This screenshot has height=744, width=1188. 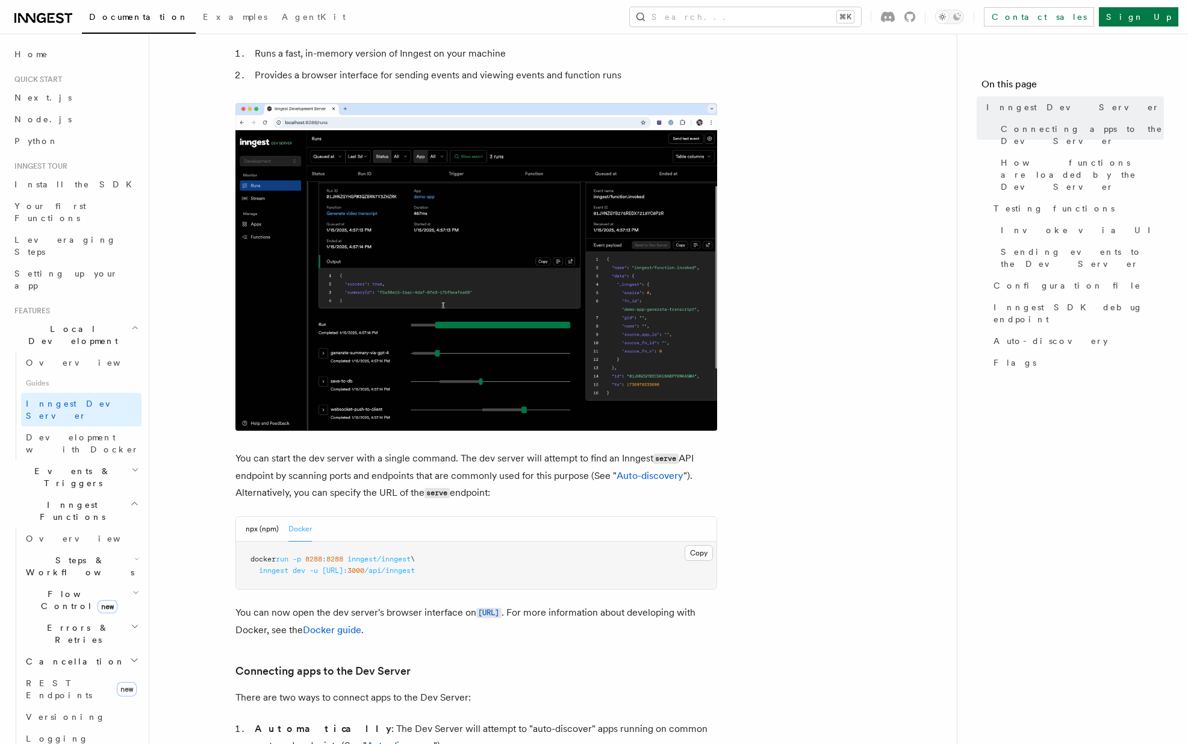 I want to click on button: Cancellation, so click(x=81, y=661).